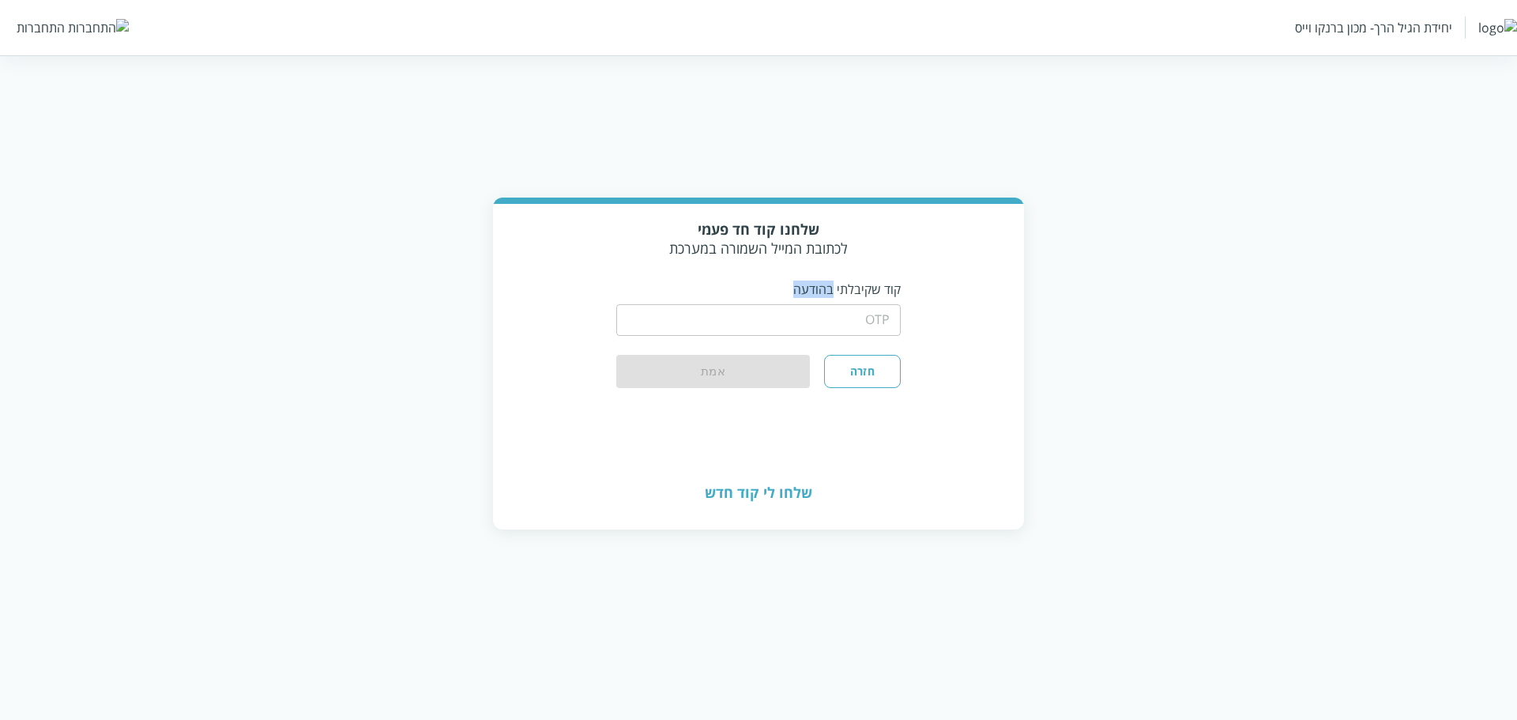  I want to click on img: התחברות, so click(98, 28).